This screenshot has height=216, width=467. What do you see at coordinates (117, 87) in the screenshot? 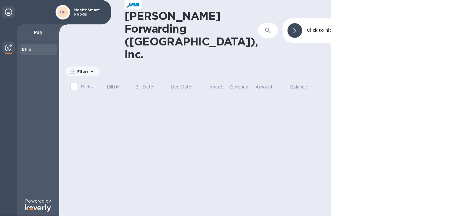
I see `span: Bill №` at bounding box center [117, 87].